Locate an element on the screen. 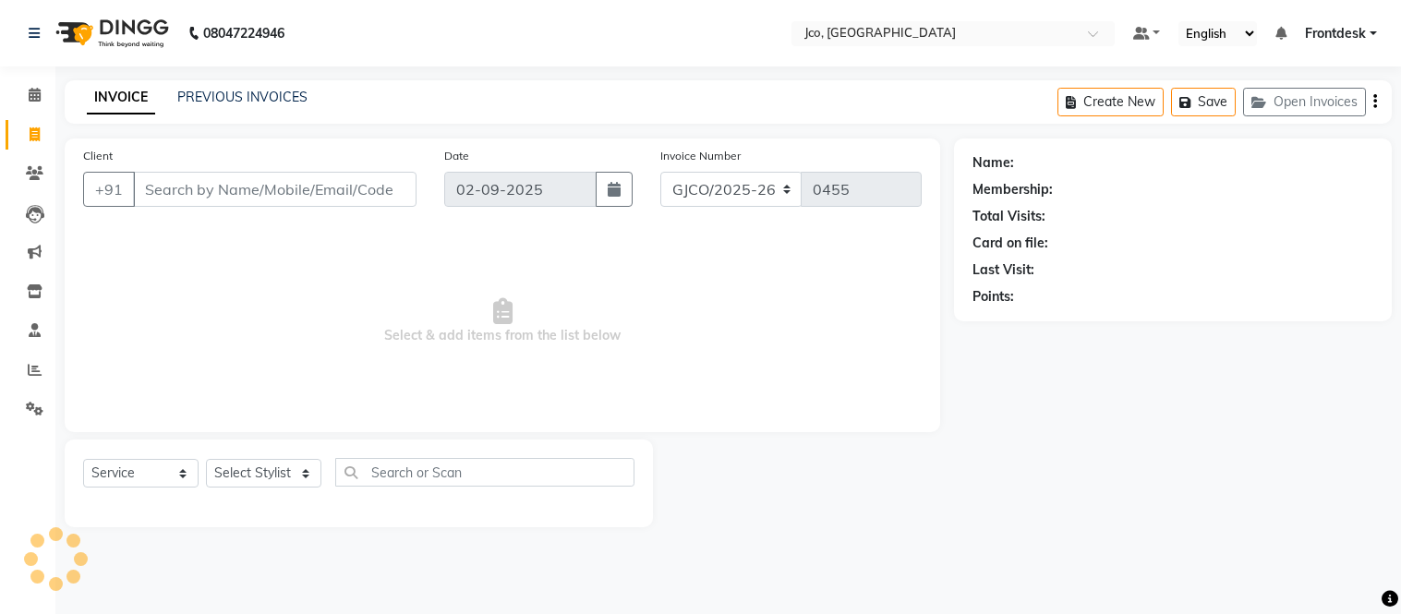  label: Client is located at coordinates (98, 156).